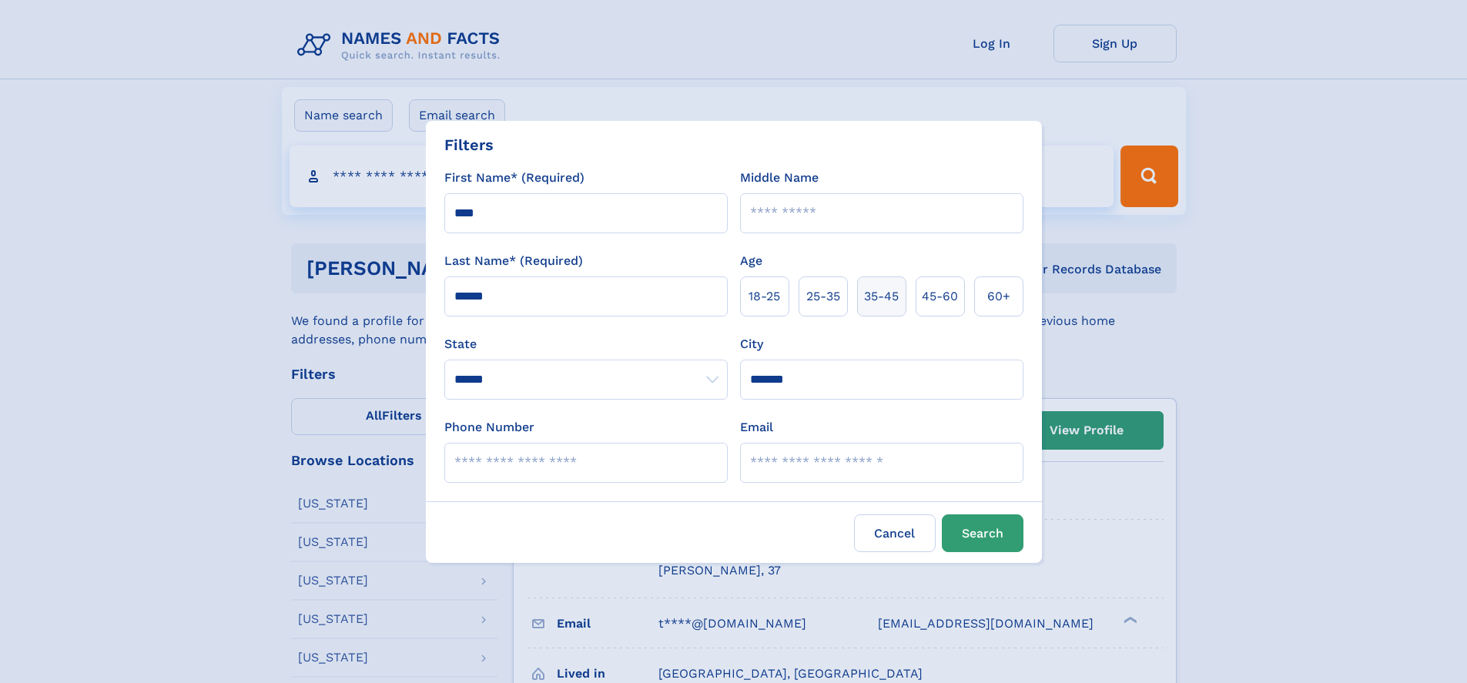 The height and width of the screenshot is (683, 1467). I want to click on span: 25‑35, so click(823, 296).